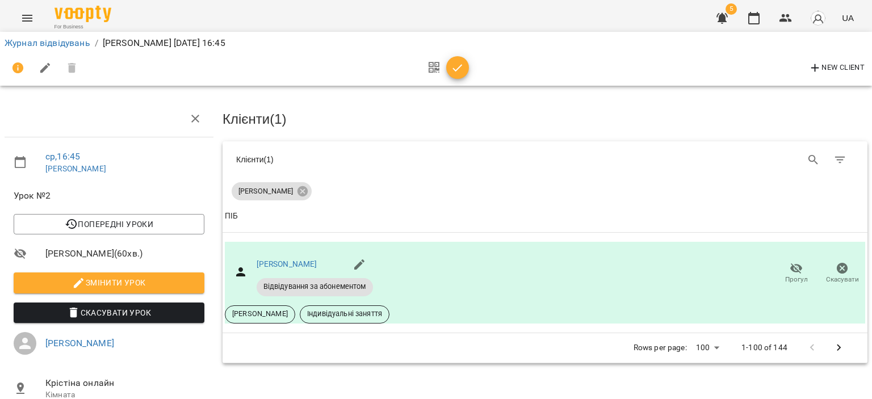  I want to click on span: Змінити урок, so click(109, 283).